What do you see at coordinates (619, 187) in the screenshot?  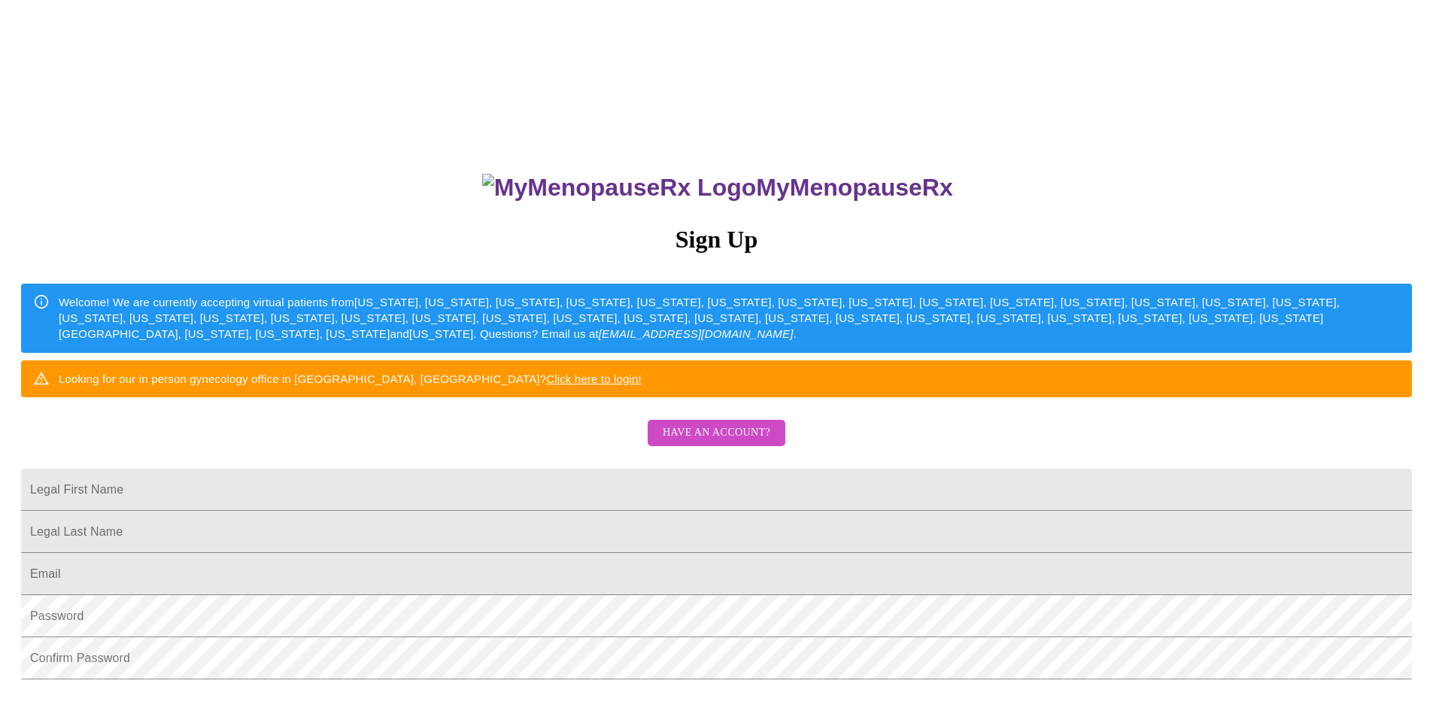 I see `img: MyMenopauseRx Logo` at bounding box center [619, 187].